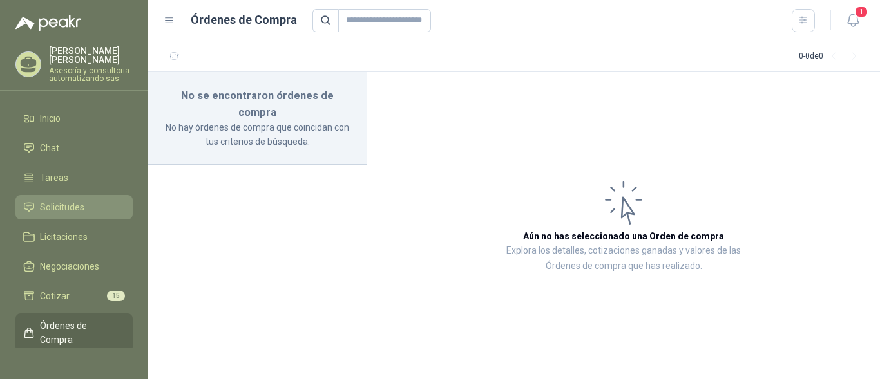 This screenshot has height=379, width=880. I want to click on div: 0 - 0 de 0, so click(832, 57).